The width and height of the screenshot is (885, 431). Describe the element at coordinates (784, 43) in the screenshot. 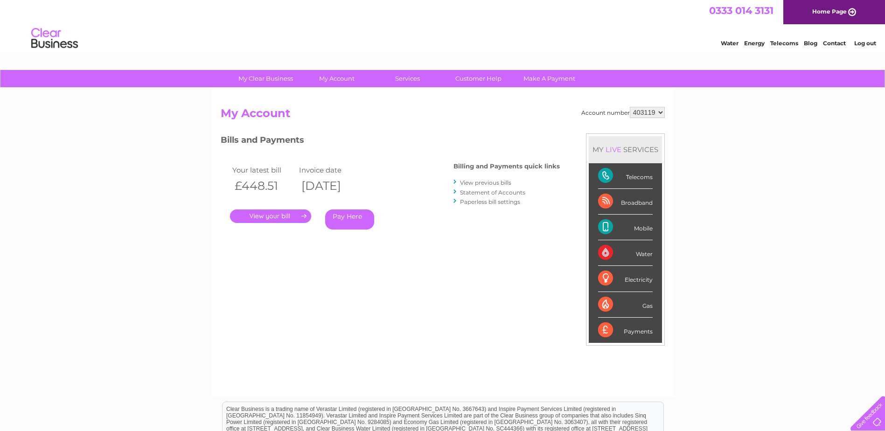

I see `a: Telecoms` at that location.